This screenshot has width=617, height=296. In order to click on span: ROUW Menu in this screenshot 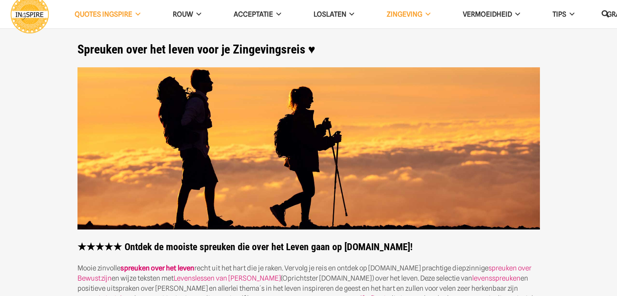, I will do `click(197, 14)`.